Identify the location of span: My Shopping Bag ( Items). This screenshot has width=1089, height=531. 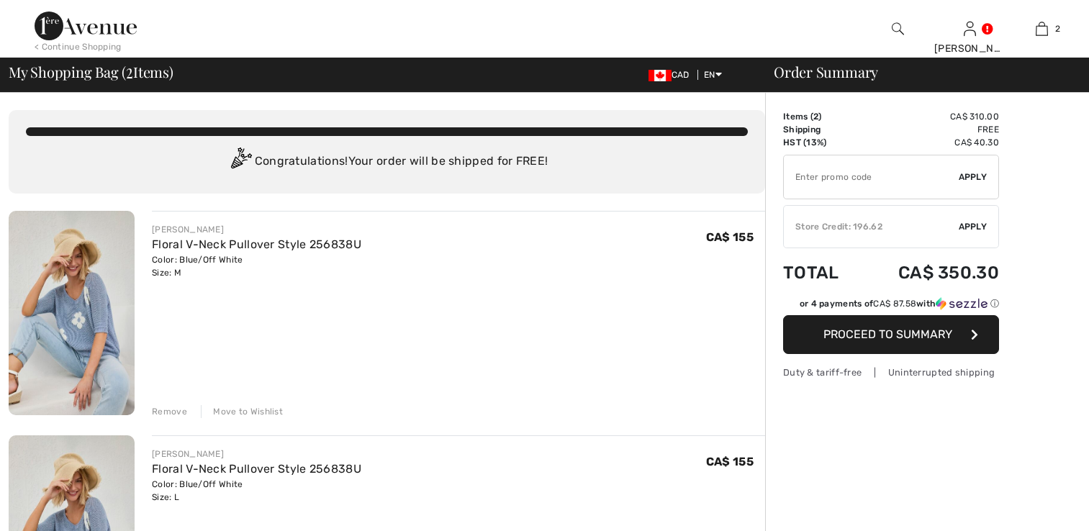
(91, 72).